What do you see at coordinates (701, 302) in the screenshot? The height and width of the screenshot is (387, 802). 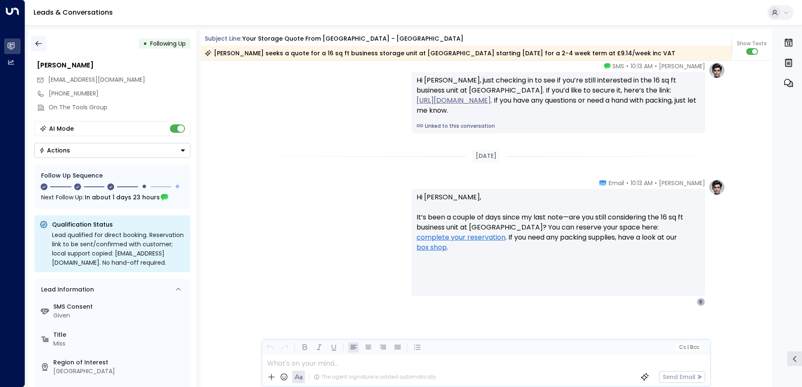 I see `div: S` at bounding box center [701, 302].